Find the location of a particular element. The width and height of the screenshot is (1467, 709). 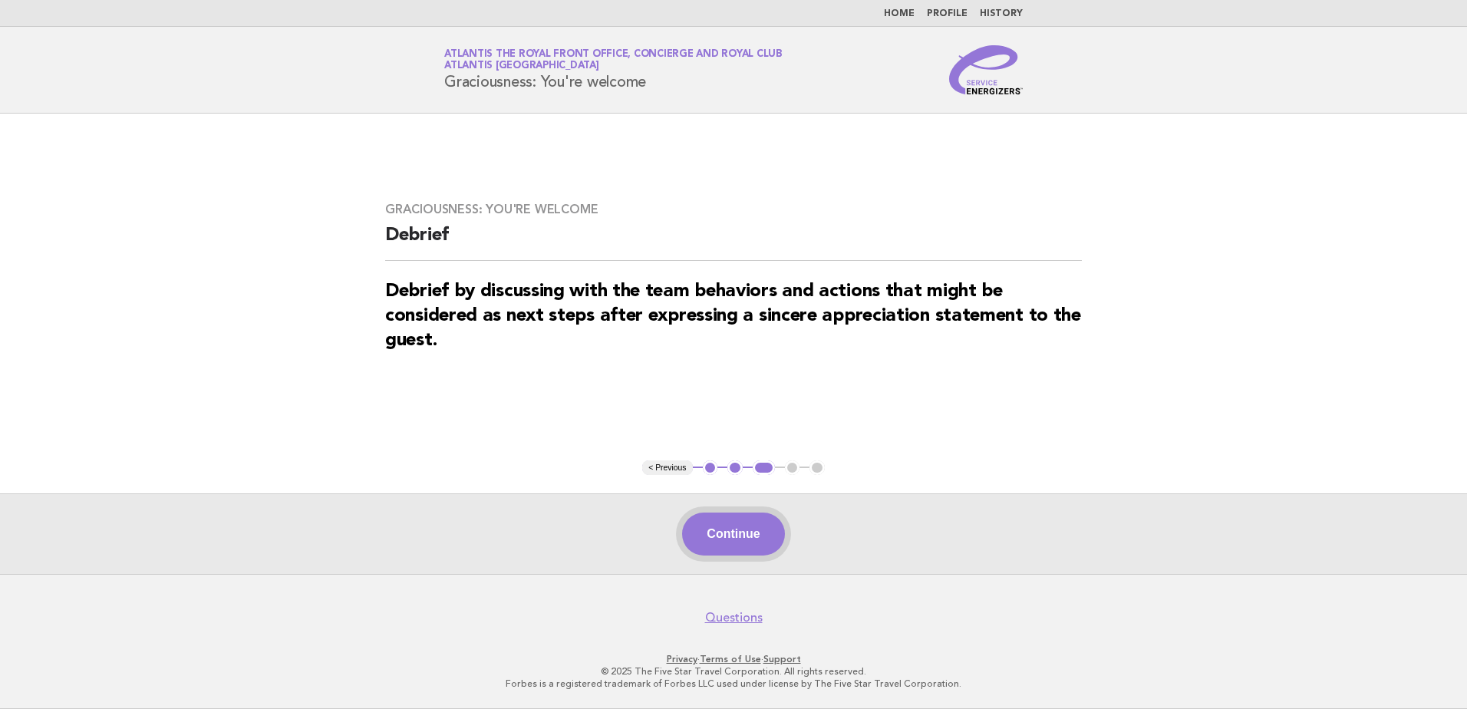

a: Questions is located at coordinates (733, 617).